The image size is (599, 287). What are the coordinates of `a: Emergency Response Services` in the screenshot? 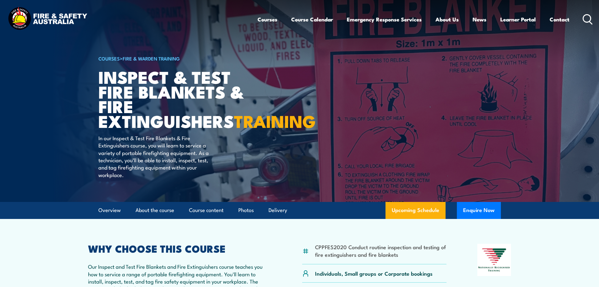 It's located at (384, 19).